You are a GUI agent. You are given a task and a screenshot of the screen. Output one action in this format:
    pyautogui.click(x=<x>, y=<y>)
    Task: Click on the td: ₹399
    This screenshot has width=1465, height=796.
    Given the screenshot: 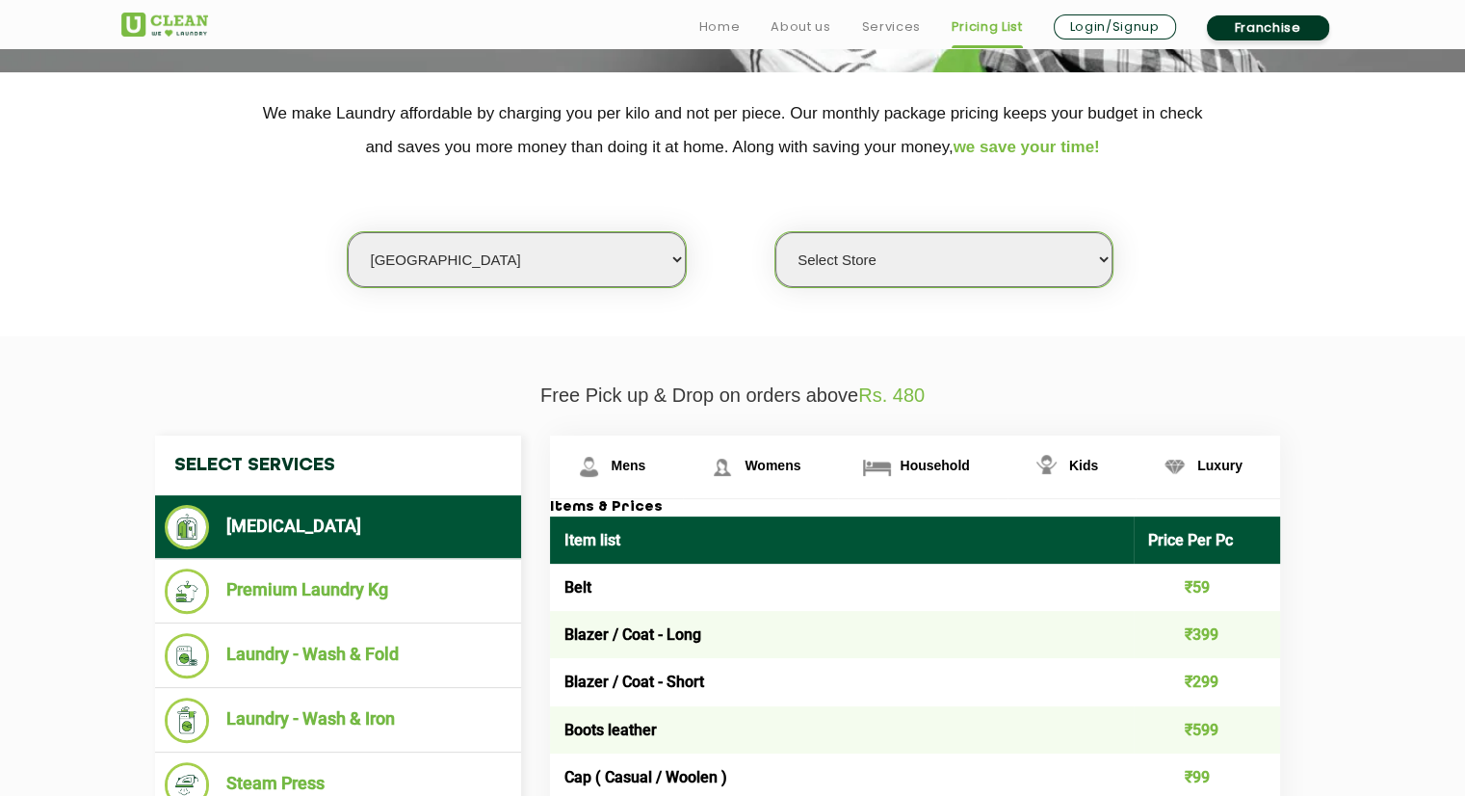 What is the action you would take?
    pyautogui.click(x=1207, y=634)
    